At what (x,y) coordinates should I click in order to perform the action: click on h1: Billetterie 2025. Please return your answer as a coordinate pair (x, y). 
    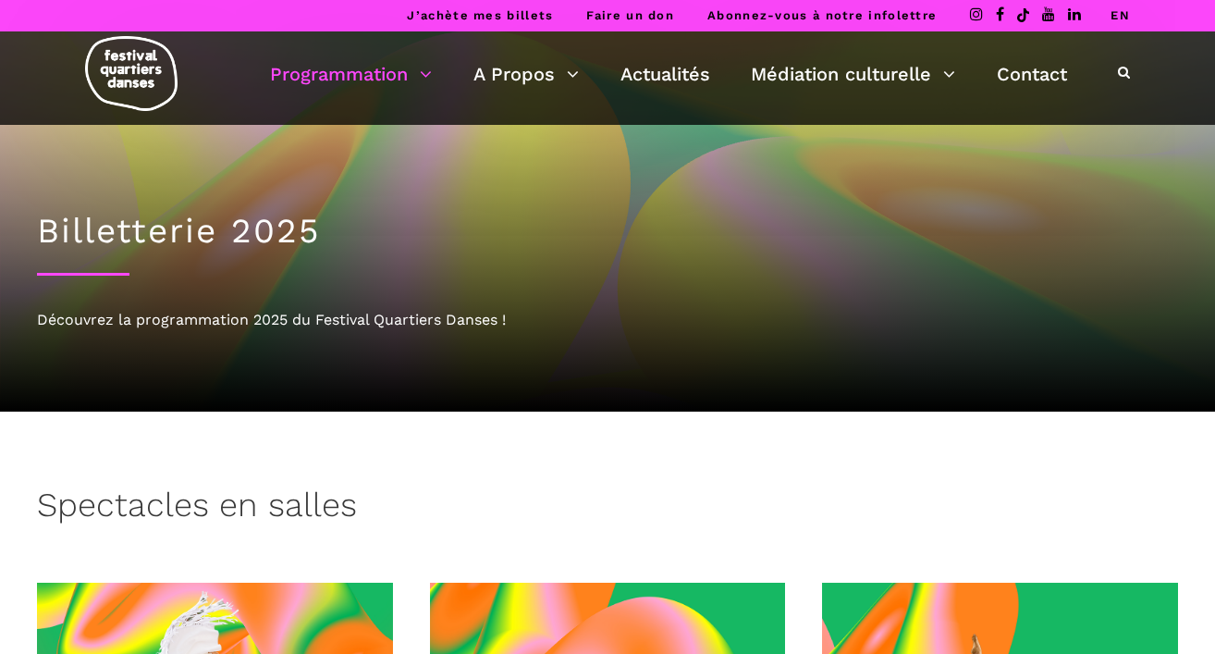
    Looking at the image, I should click on (607, 231).